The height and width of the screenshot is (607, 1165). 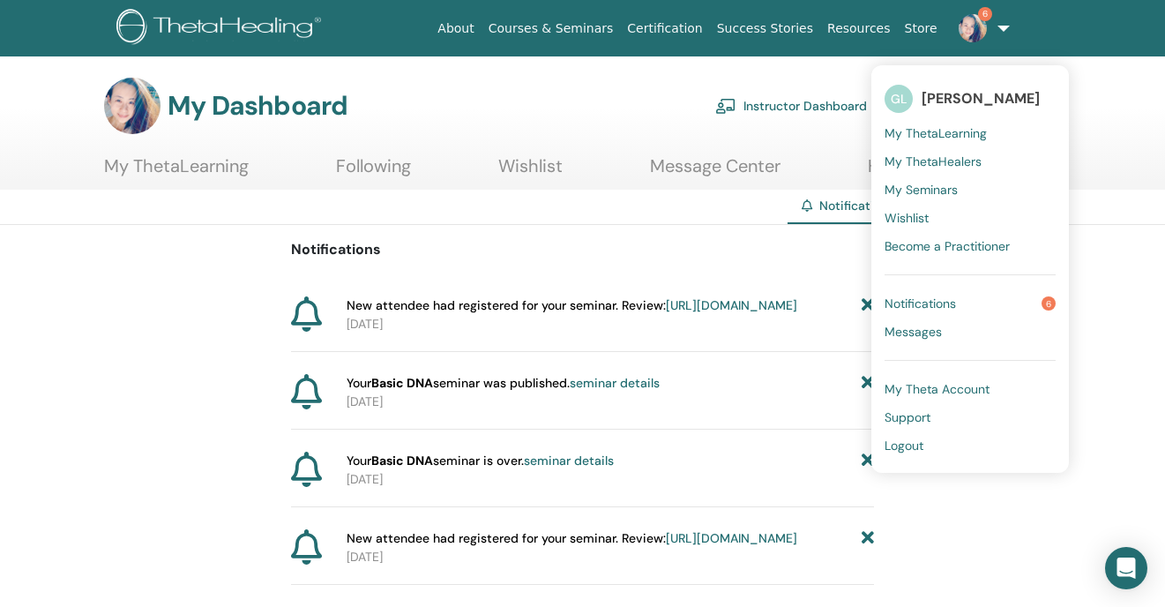 I want to click on a: Logout, so click(x=970, y=445).